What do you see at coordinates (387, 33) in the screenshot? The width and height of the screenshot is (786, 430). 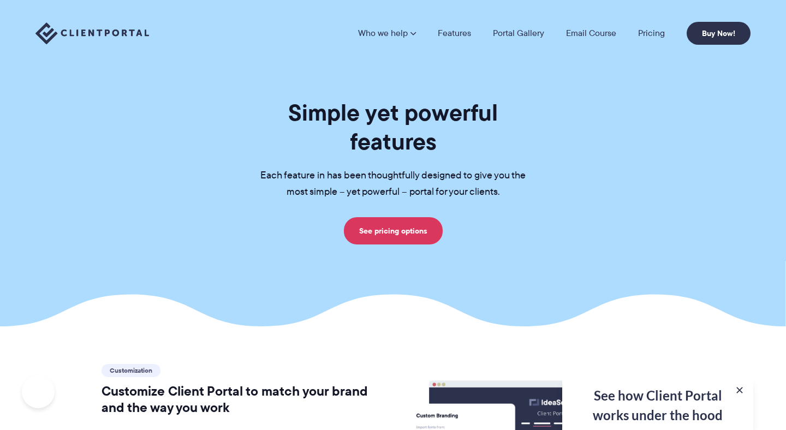 I see `a: Who we help` at bounding box center [387, 33].